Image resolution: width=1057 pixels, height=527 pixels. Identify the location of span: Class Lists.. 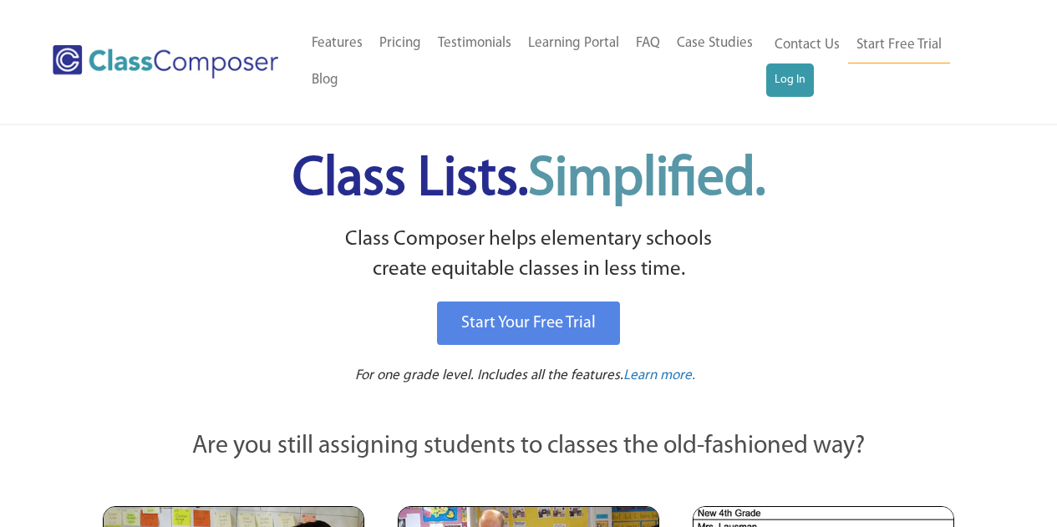
(529, 180).